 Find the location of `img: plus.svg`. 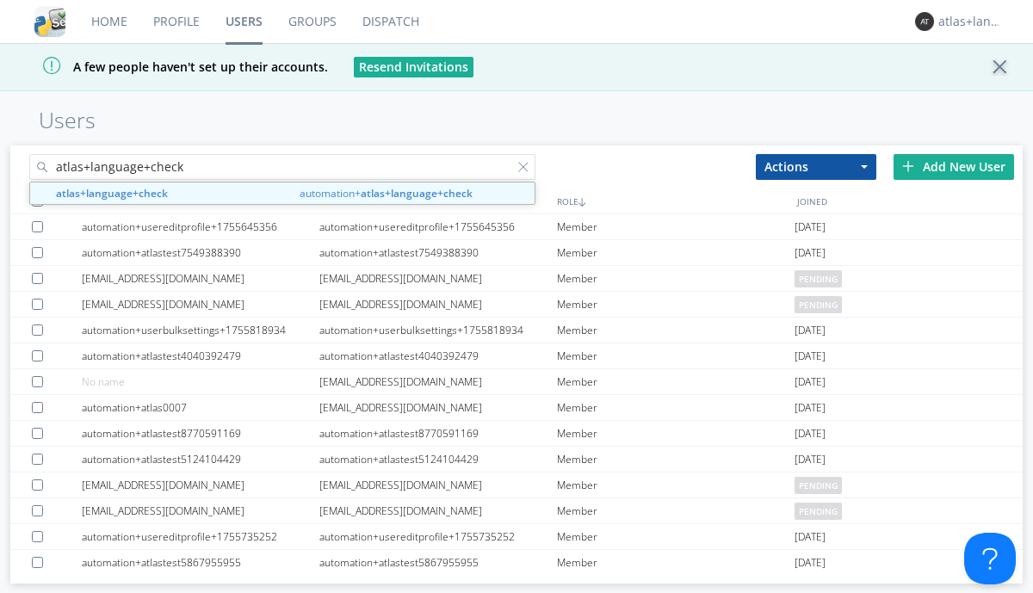

img: plus.svg is located at coordinates (908, 166).